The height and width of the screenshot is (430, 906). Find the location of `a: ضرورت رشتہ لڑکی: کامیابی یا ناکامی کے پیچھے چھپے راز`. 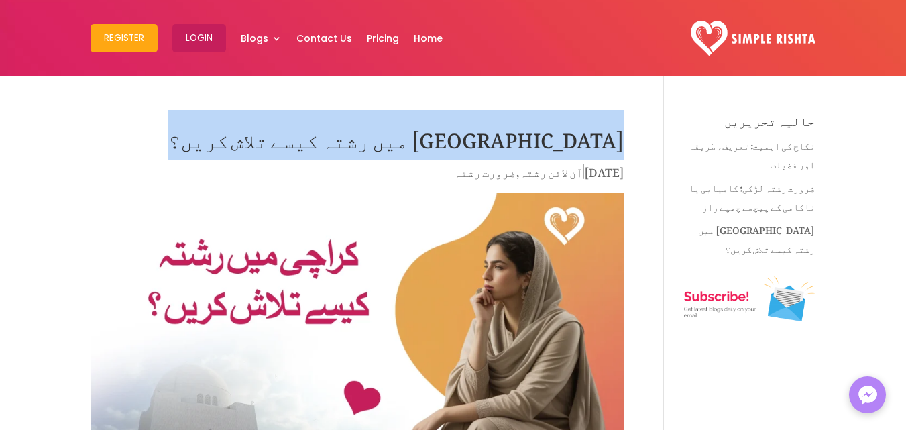

a: ضرورت رشتہ لڑکی: کامیابی یا ناکامی کے پیچھے چھپے راز is located at coordinates (751, 194).